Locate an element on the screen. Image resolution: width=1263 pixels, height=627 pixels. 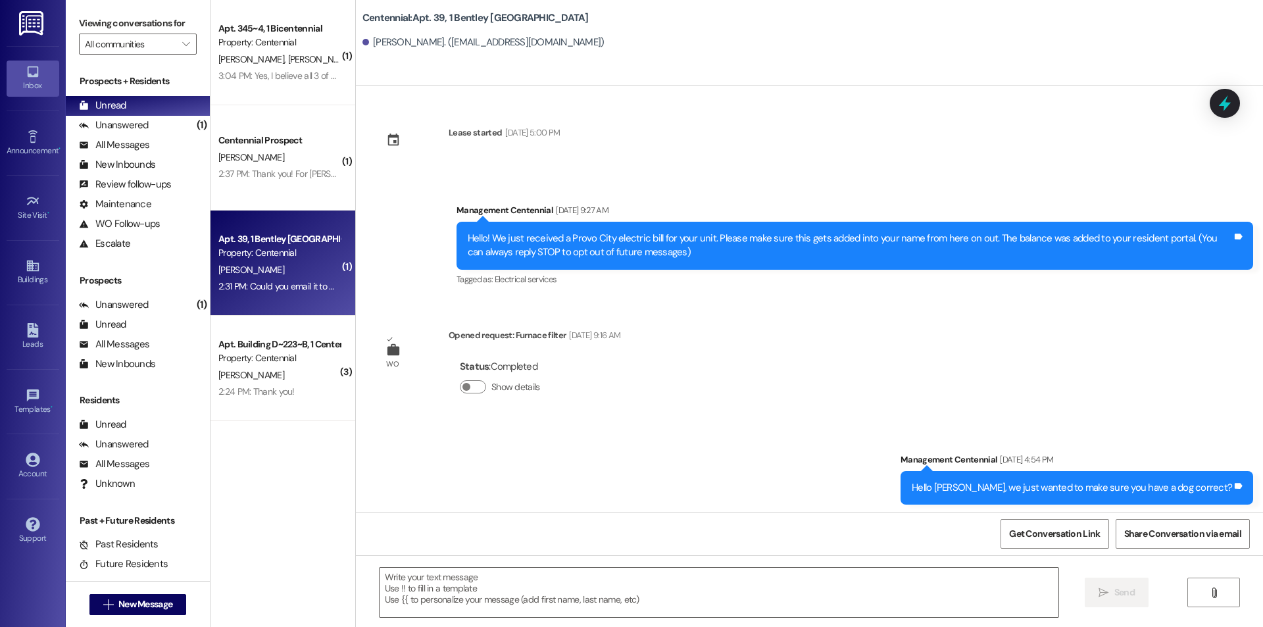
div: Residents is located at coordinates (138, 400).